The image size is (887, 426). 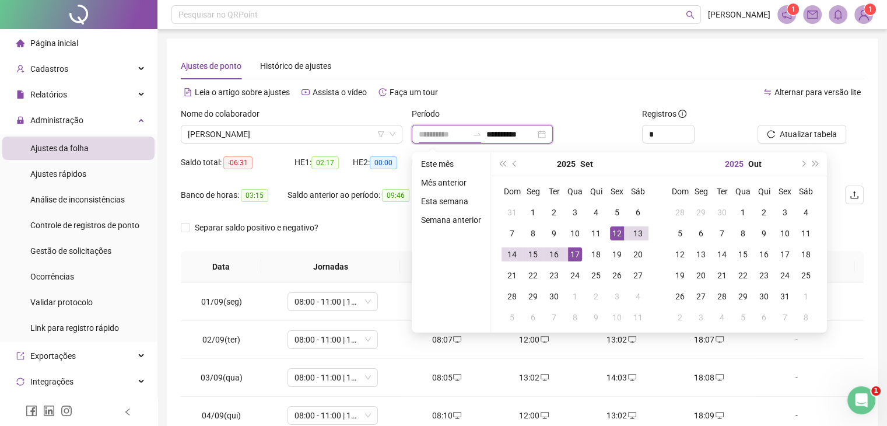 What do you see at coordinates (512, 212) in the screenshot?
I see `td: 2025-08-31` at bounding box center [512, 212].